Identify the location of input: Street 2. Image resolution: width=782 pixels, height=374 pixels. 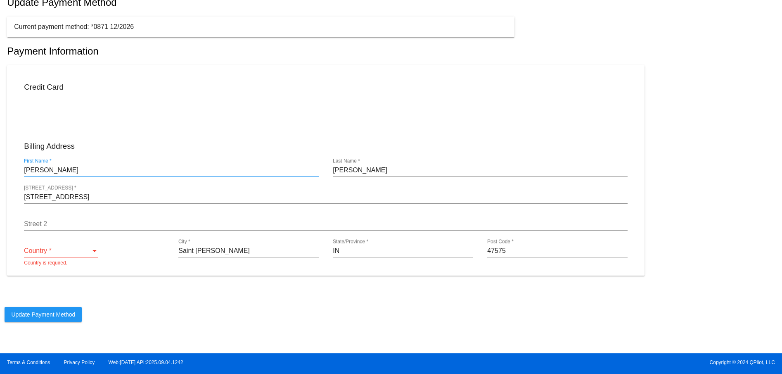
(326, 224).